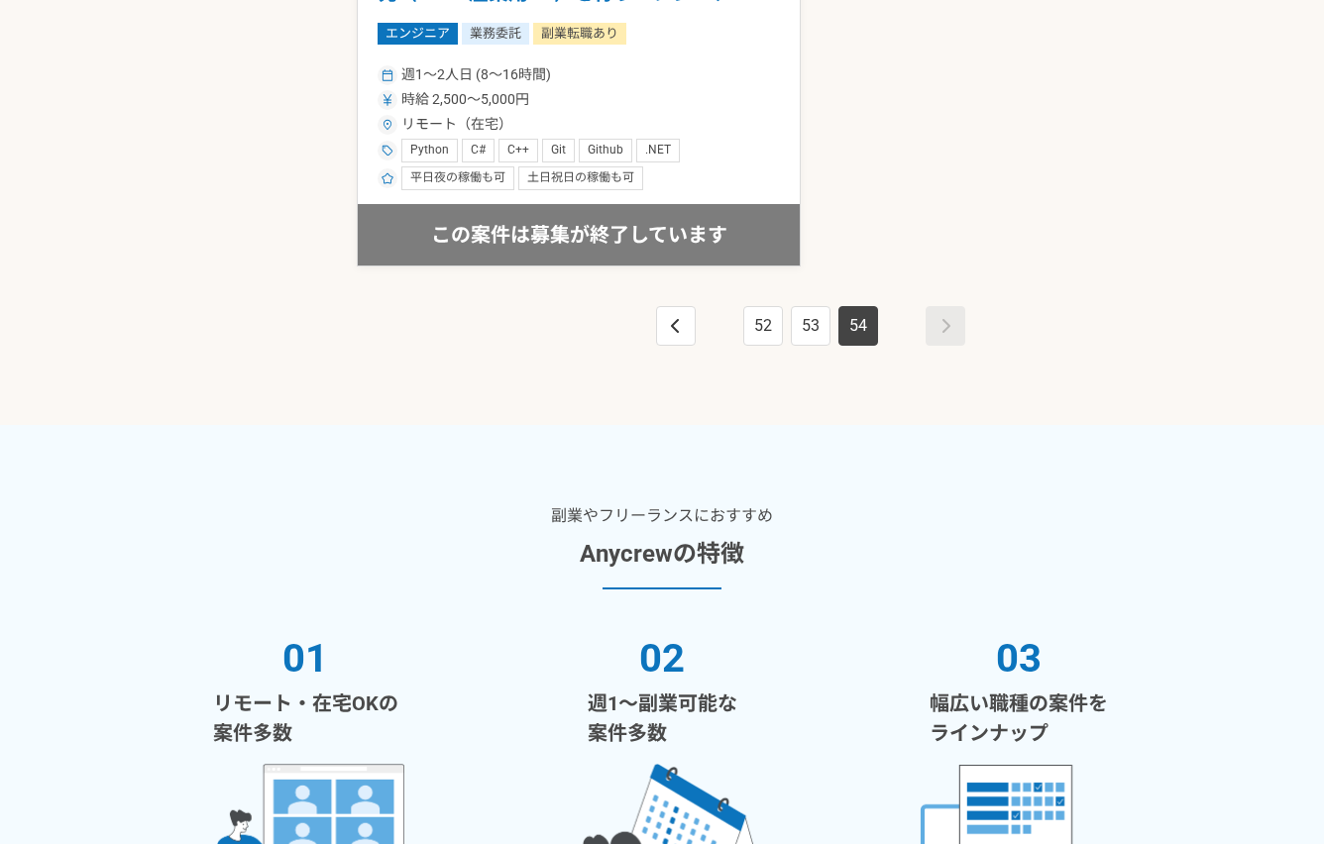 The height and width of the screenshot is (844, 1324). What do you see at coordinates (662, 516) in the screenshot?
I see `p: 副業やフリーランスにおすすめ` at bounding box center [662, 516].